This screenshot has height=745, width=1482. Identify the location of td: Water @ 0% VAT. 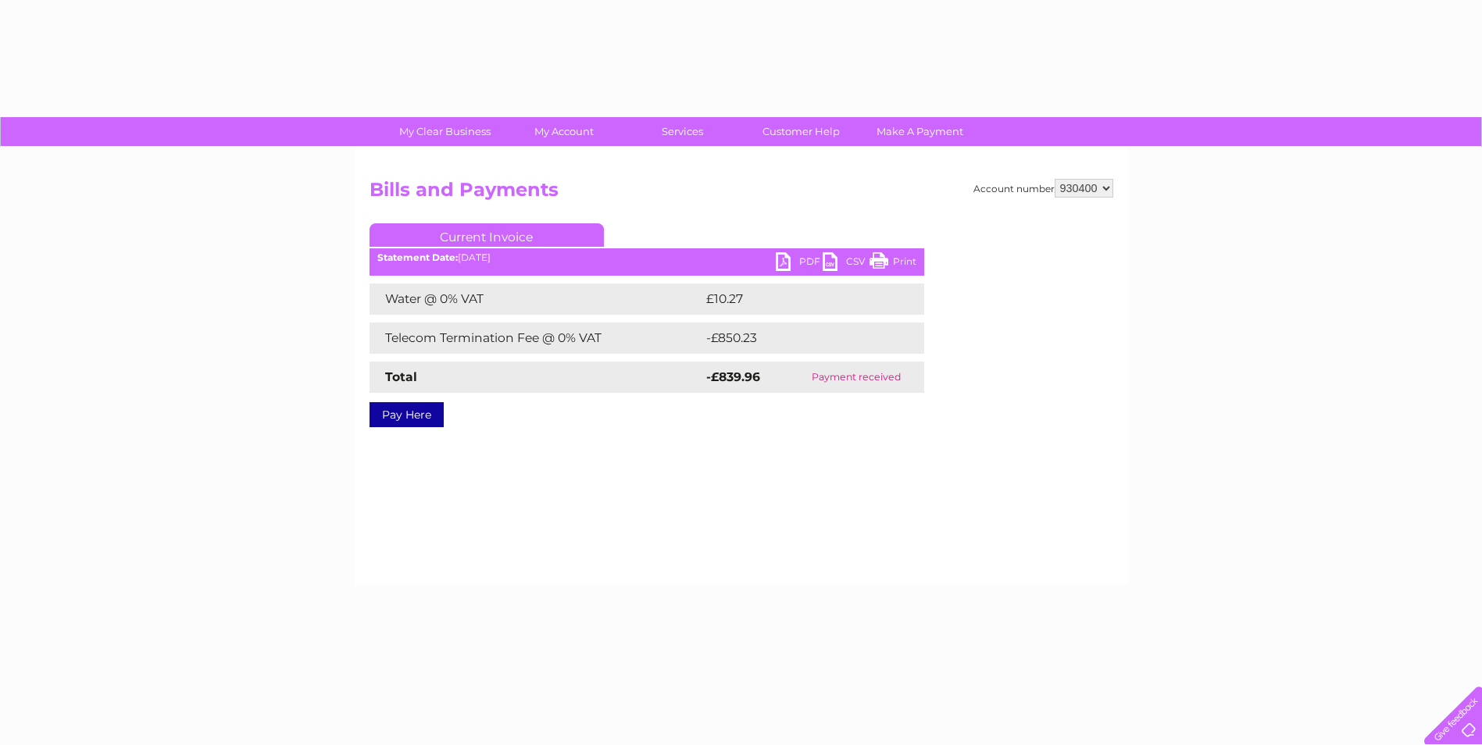
(536, 299).